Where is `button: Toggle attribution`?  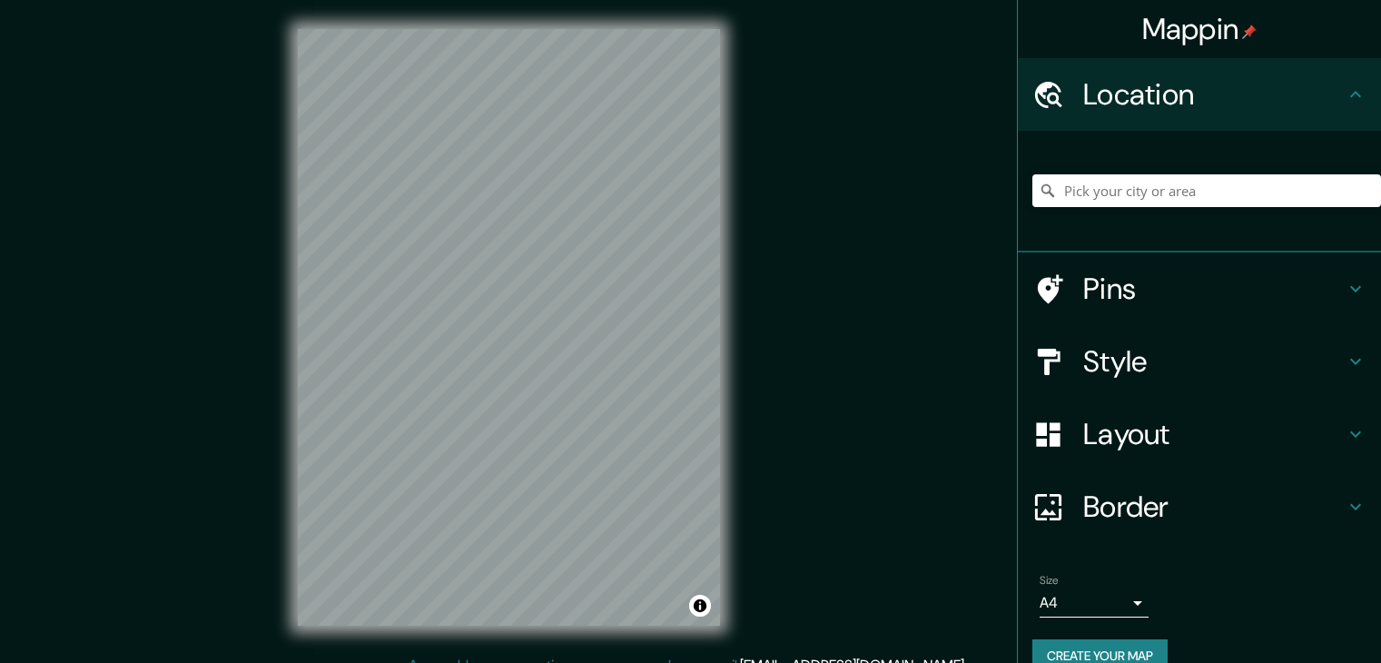
button: Toggle attribution is located at coordinates (700, 606).